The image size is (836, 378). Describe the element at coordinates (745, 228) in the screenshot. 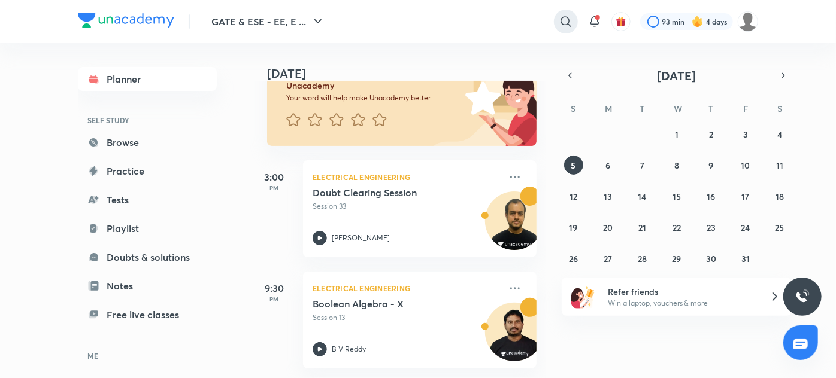

I see `abbr: October 24, 2025` at that location.